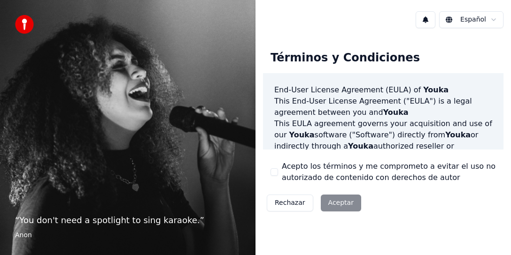 Image resolution: width=511 pixels, height=255 pixels. Describe the element at coordinates (128, 221) in the screenshot. I see `p: “ You don't need a spotlight to sing karaoke. ”` at that location.